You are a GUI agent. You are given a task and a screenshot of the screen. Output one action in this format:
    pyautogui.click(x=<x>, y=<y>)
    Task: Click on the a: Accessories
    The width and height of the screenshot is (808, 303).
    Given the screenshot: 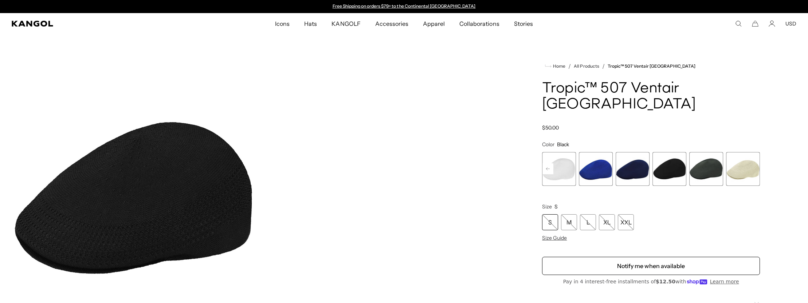 What is the action you would take?
    pyautogui.click(x=392, y=24)
    